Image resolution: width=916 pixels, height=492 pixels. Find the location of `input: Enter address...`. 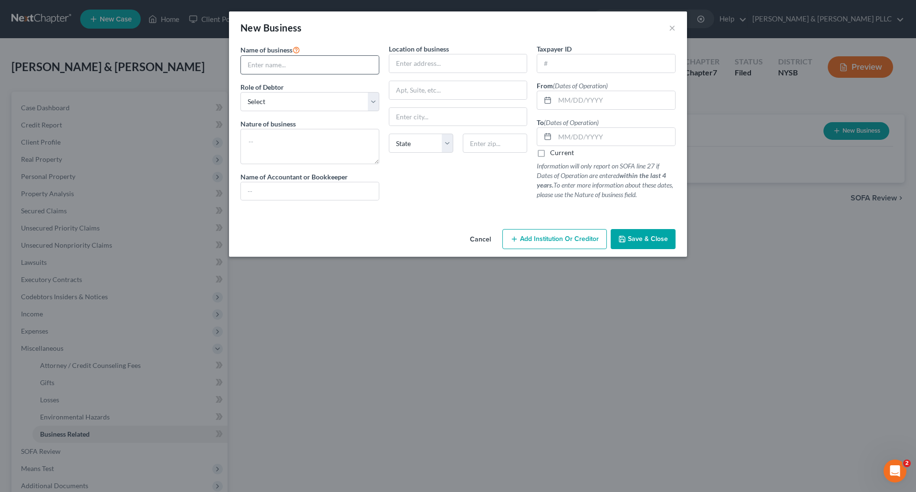

input: Enter address... is located at coordinates (458, 63).